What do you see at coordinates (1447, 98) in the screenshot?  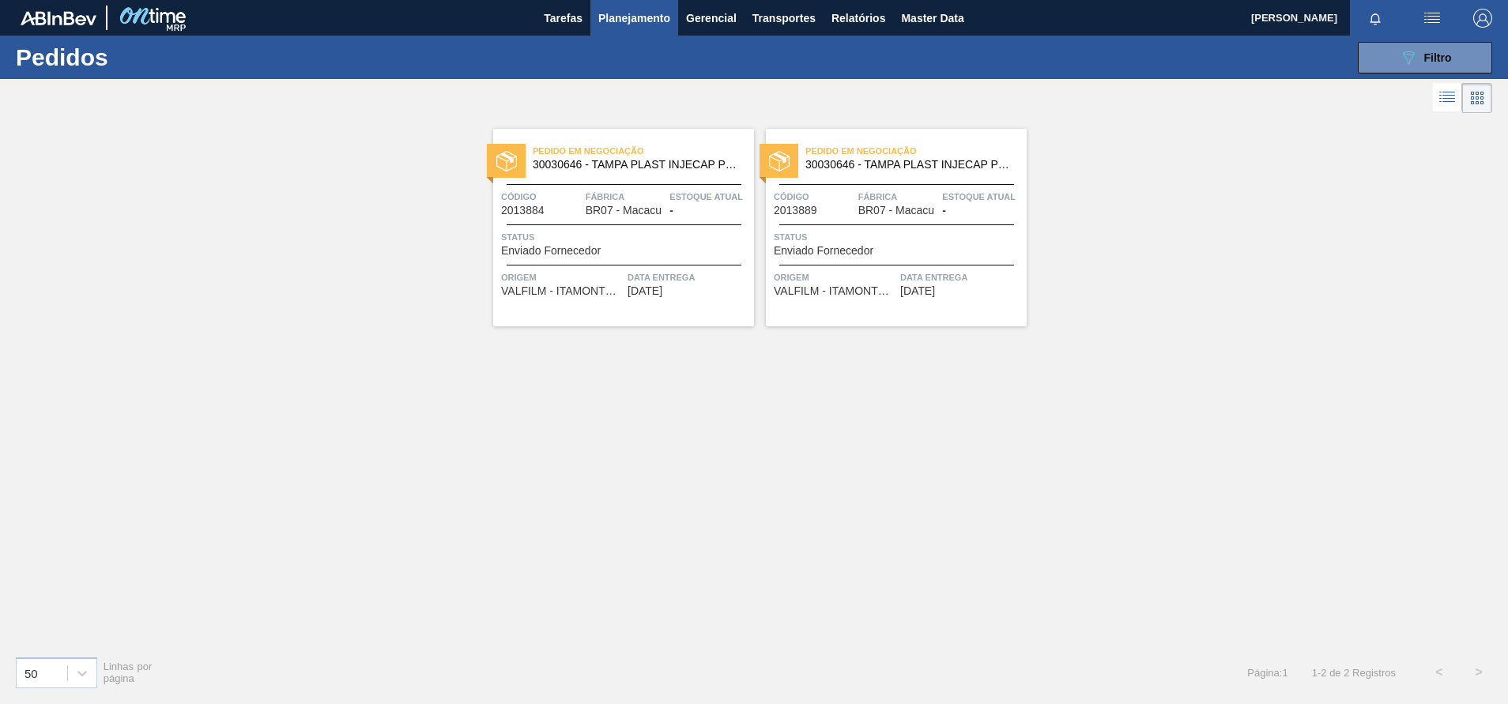 I see `div: Visão em Lista` at bounding box center [1447, 98].